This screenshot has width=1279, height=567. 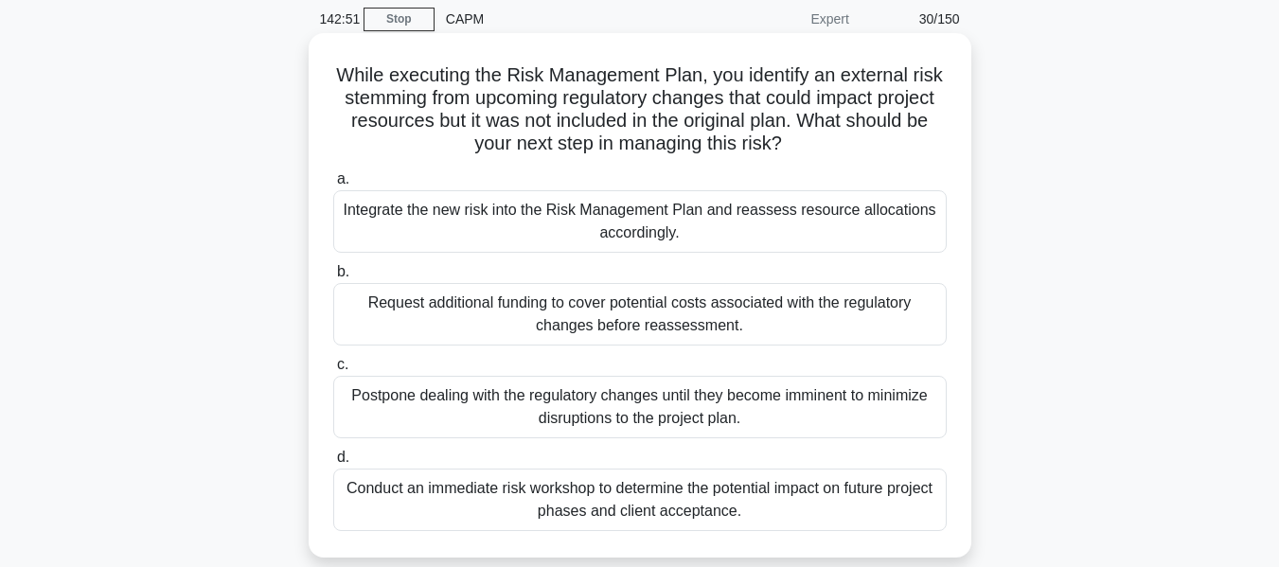 What do you see at coordinates (399, 19) in the screenshot?
I see `a: Stop` at bounding box center [399, 19].